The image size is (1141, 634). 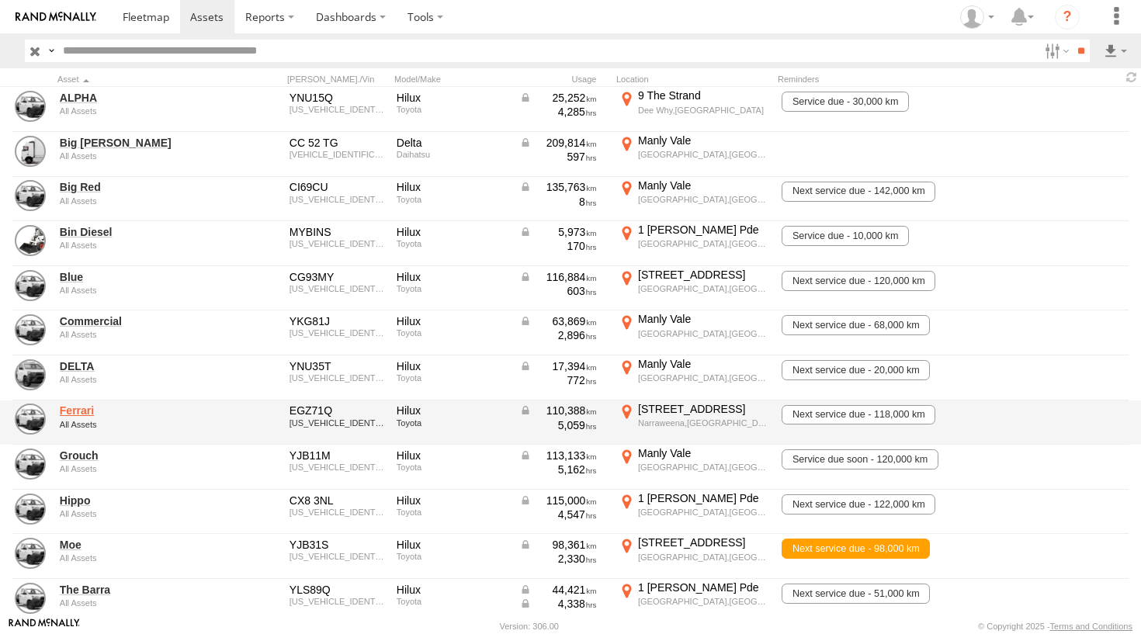 I want to click on a: Grouch, so click(x=135, y=456).